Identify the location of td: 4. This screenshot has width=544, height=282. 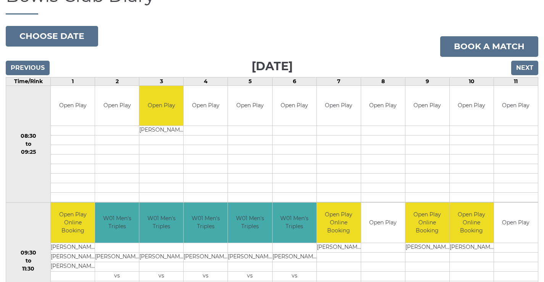
(206, 81).